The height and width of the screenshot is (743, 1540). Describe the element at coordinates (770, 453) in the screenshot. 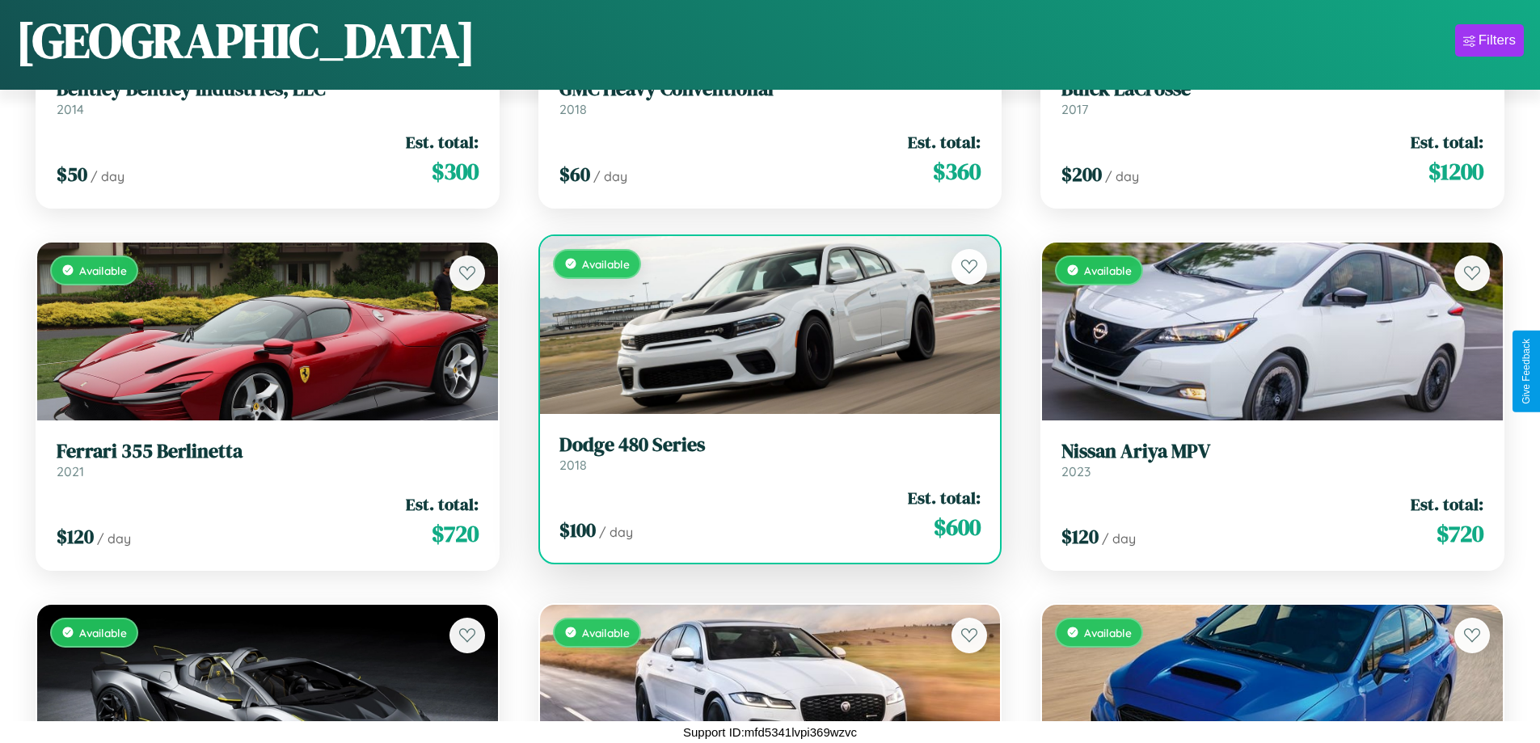

I see `a: Dodge 480 Series2018` at that location.